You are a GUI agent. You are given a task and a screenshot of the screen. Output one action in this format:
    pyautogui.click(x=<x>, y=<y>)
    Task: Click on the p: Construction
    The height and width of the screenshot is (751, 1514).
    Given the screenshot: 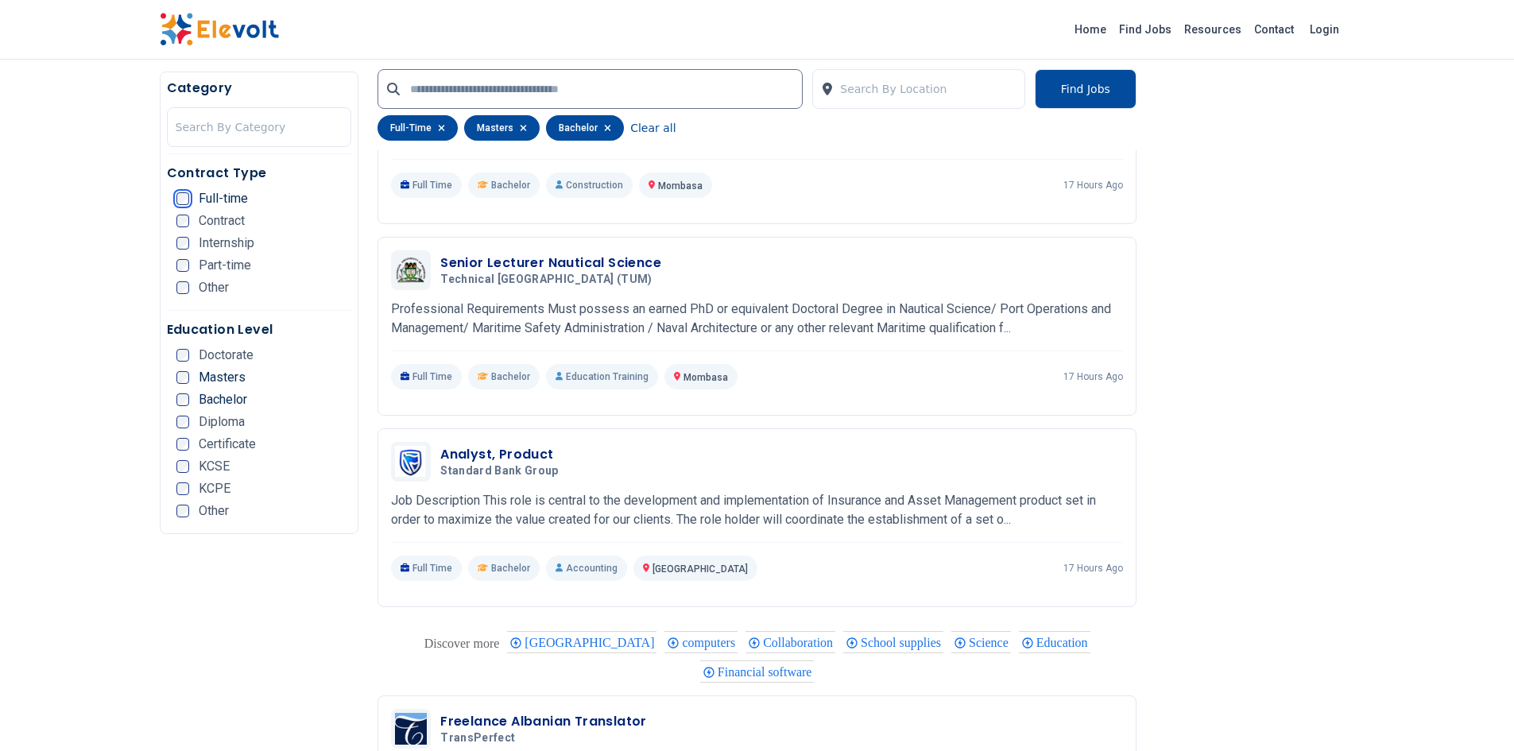 What is the action you would take?
    pyautogui.click(x=589, y=185)
    